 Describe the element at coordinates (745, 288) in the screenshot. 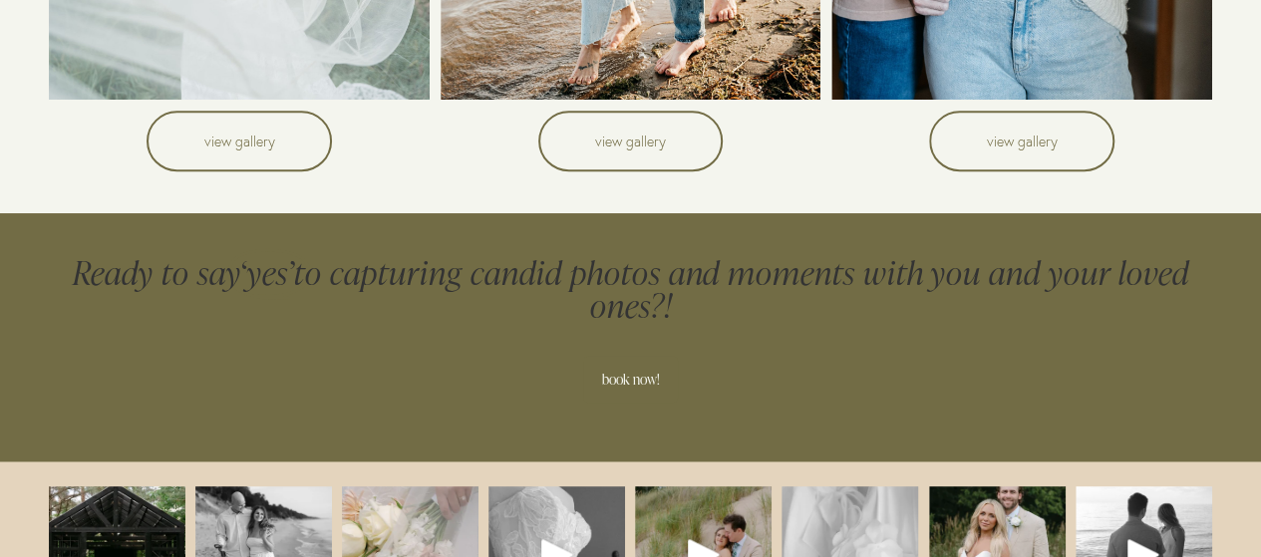

I see `span: to capturing candid photos and moments with you and your loved ones?!` at that location.